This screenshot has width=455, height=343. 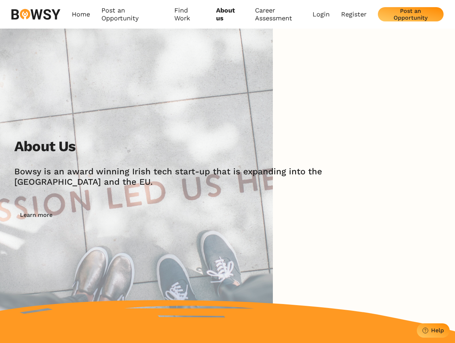 I want to click on h2: About Us, so click(x=45, y=146).